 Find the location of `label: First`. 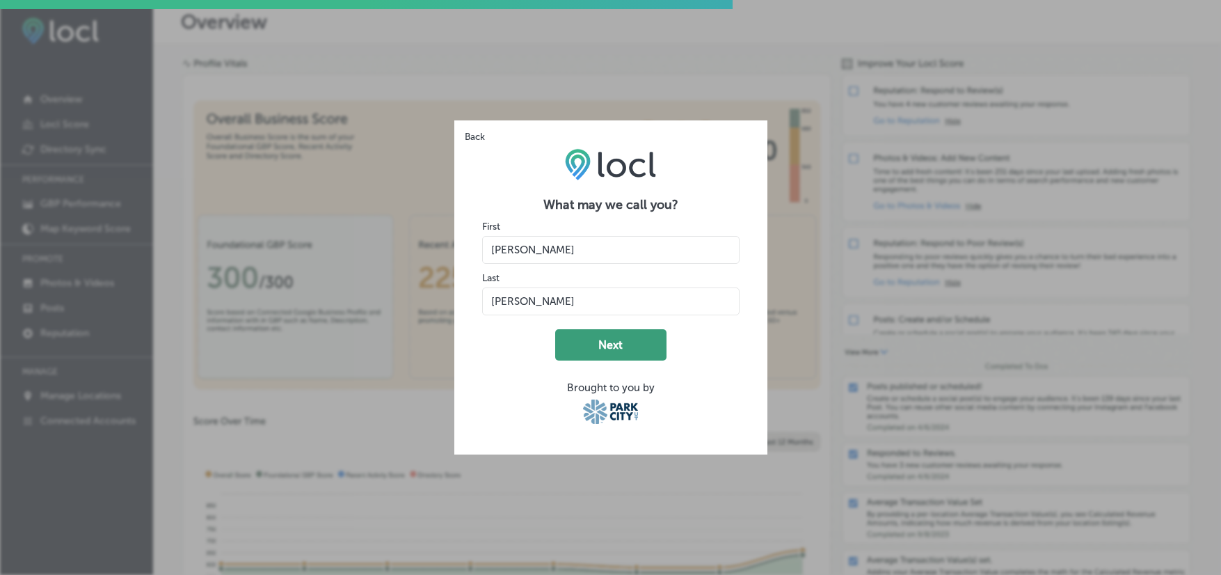

label: First is located at coordinates (491, 226).